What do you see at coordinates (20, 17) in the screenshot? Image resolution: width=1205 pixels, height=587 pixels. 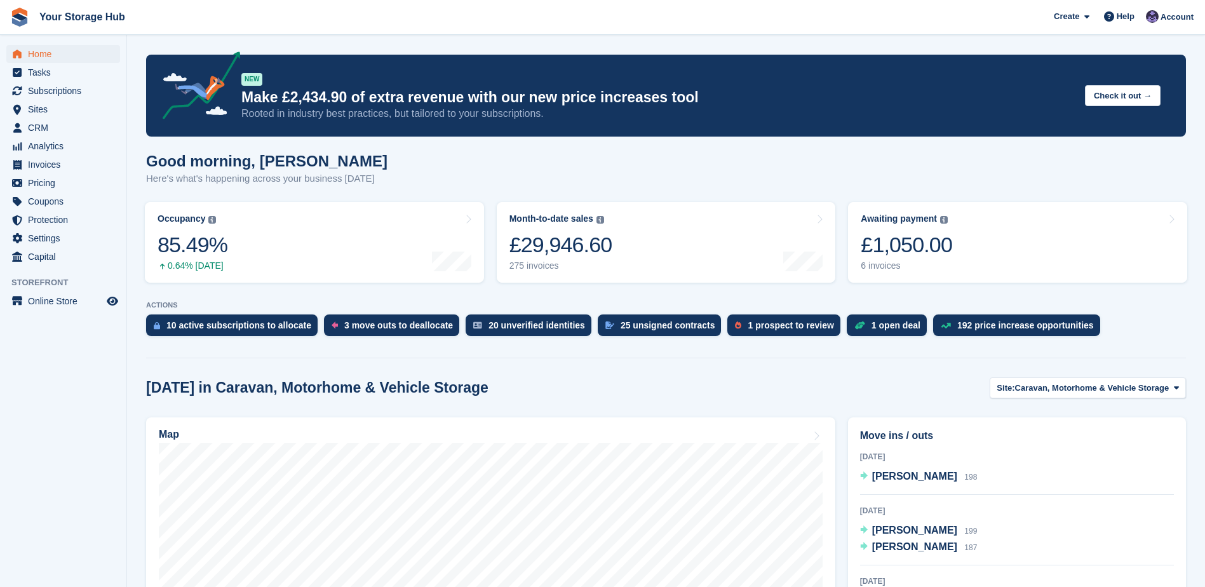 I see `img: stora-icon-8386f47178a22dfd0bd8f6a31ec36ba5ce8667c1dd55bd0f319d3a0aa187defe.svg` at bounding box center [20, 17].